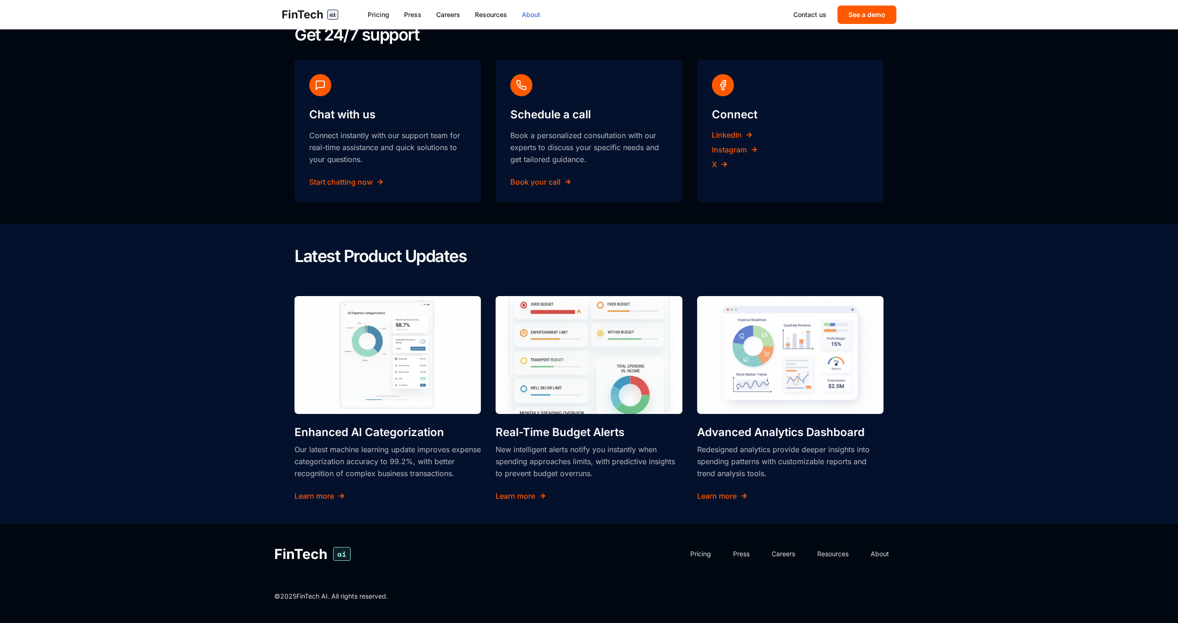 The width and height of the screenshot is (1178, 623). I want to click on img: Real-Time Budget Alerts, so click(589, 355).